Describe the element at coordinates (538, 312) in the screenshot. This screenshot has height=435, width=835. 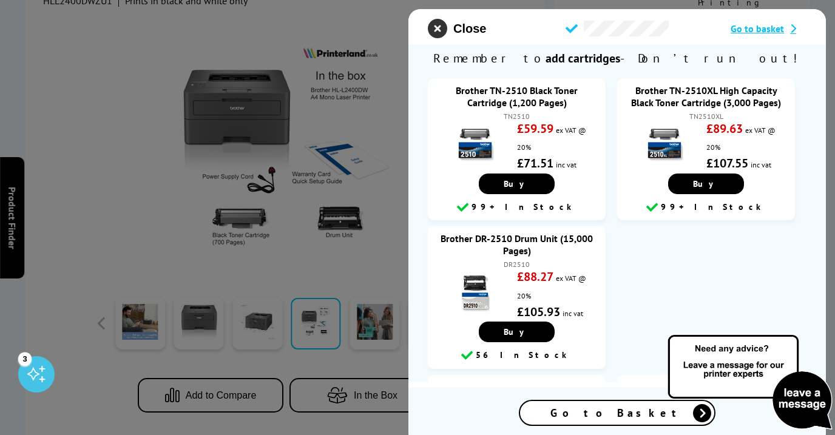
I see `strong: £105.93` at that location.